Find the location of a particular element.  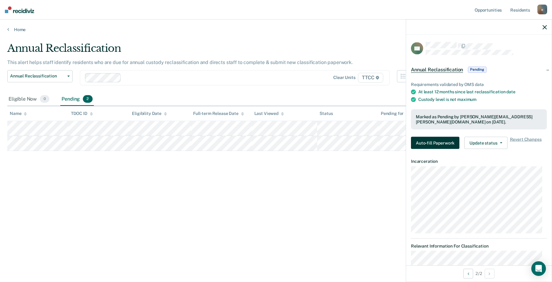

a: Navigate to form link is located at coordinates (436, 143).